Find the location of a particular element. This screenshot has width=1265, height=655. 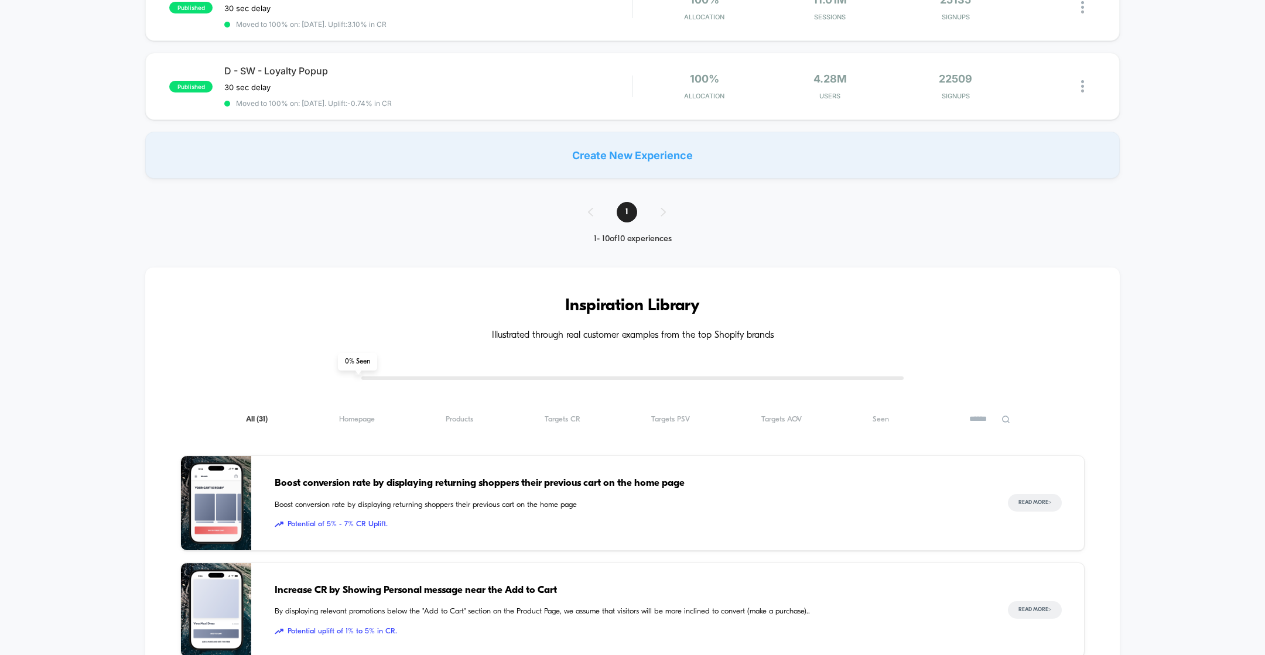

span: Homepage is located at coordinates (357, 419).